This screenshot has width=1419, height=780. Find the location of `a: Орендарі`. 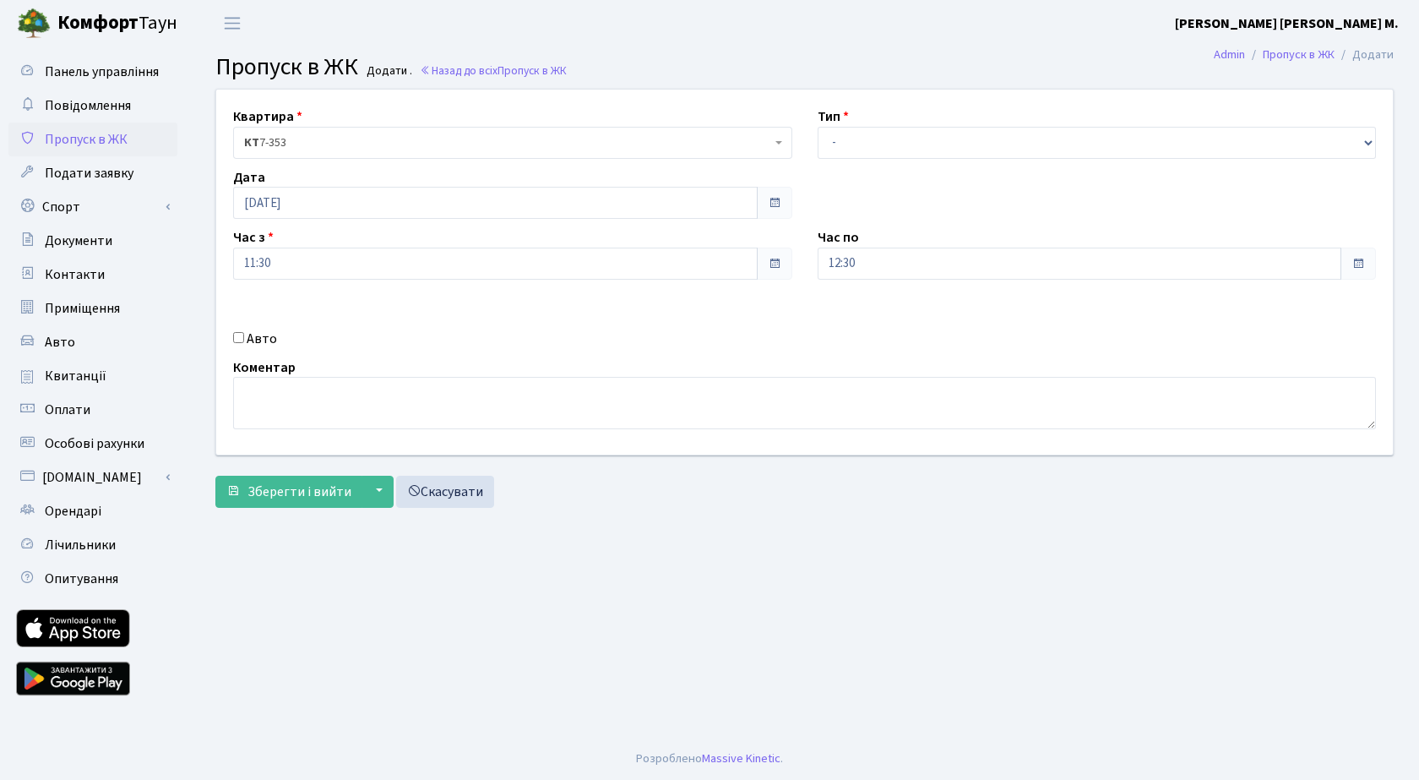

a: Орендарі is located at coordinates (93, 511).